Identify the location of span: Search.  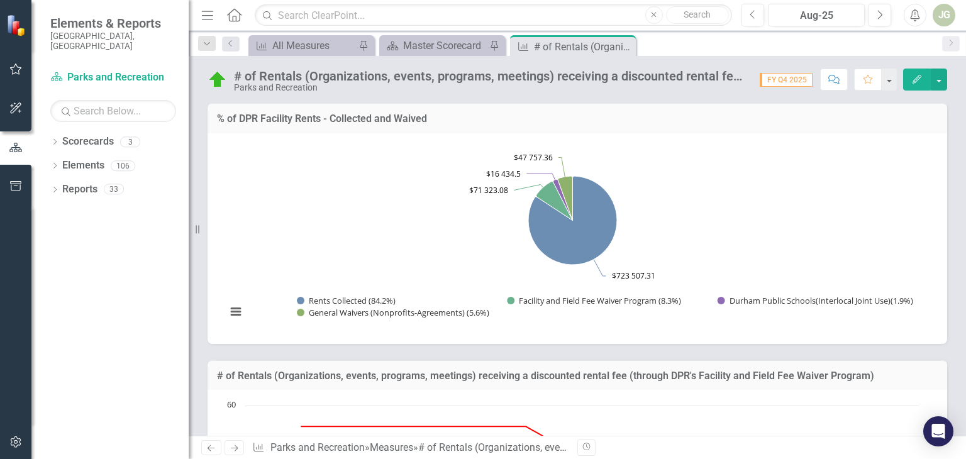
(697, 14).